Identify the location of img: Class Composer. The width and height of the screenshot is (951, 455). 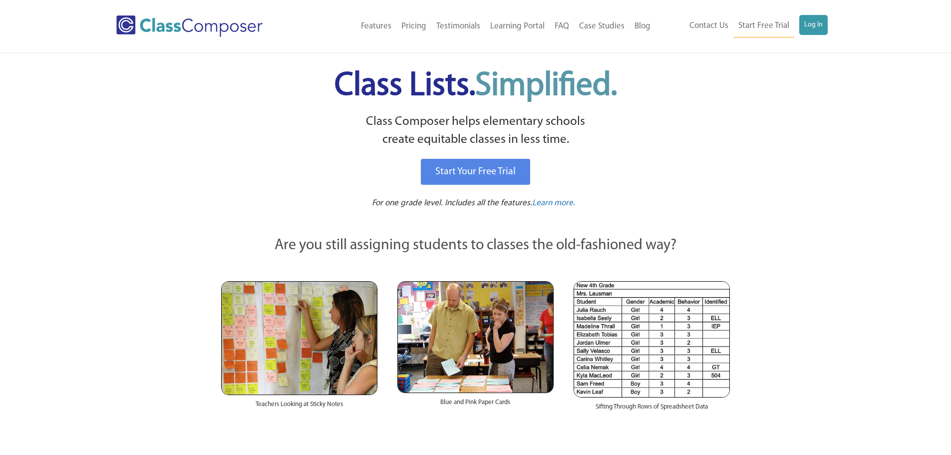
(189, 26).